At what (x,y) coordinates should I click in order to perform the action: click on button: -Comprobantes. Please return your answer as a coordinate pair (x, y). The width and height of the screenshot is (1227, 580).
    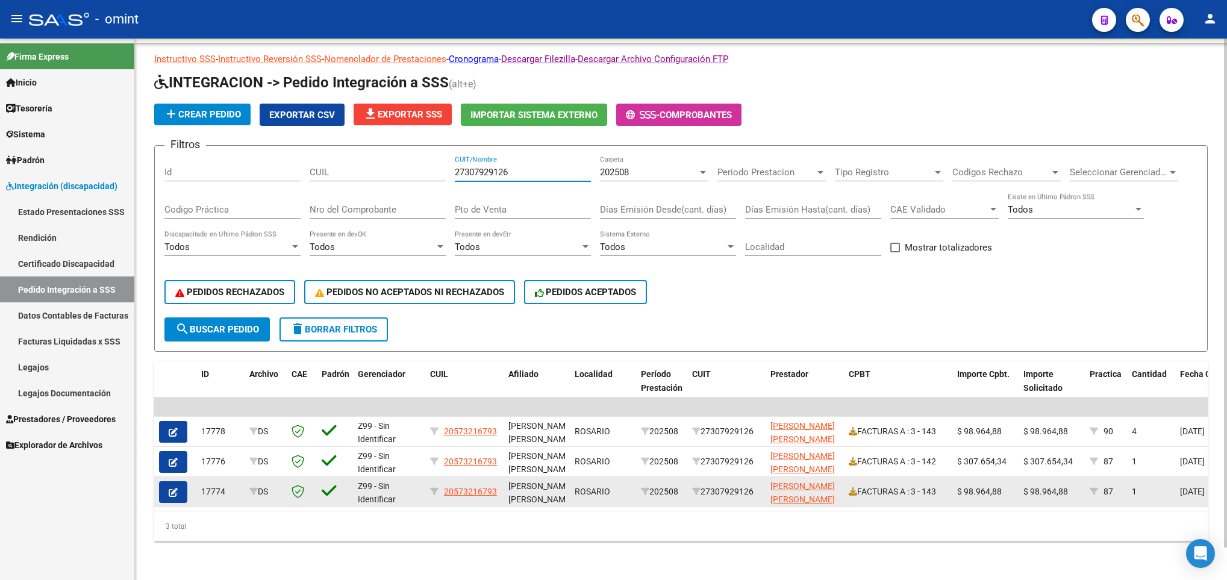
    Looking at the image, I should click on (679, 114).